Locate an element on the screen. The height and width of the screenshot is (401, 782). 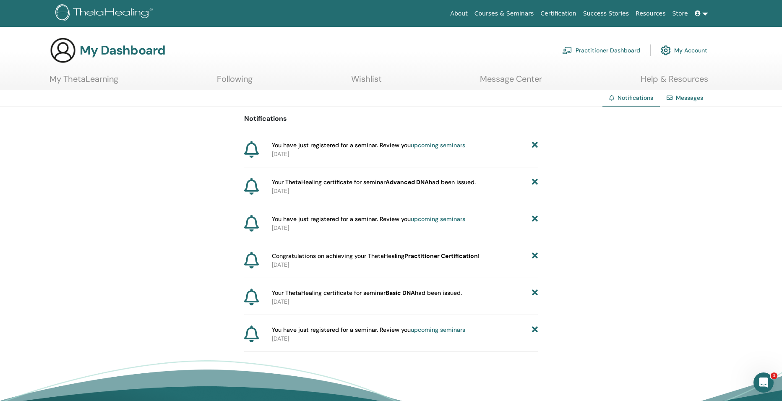
b: Basic DNA is located at coordinates (400, 293).